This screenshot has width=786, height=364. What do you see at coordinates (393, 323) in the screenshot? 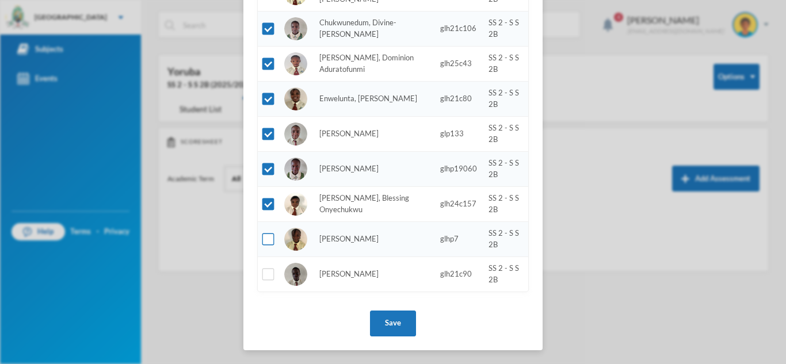
I see `button: Save` at bounding box center [393, 323].